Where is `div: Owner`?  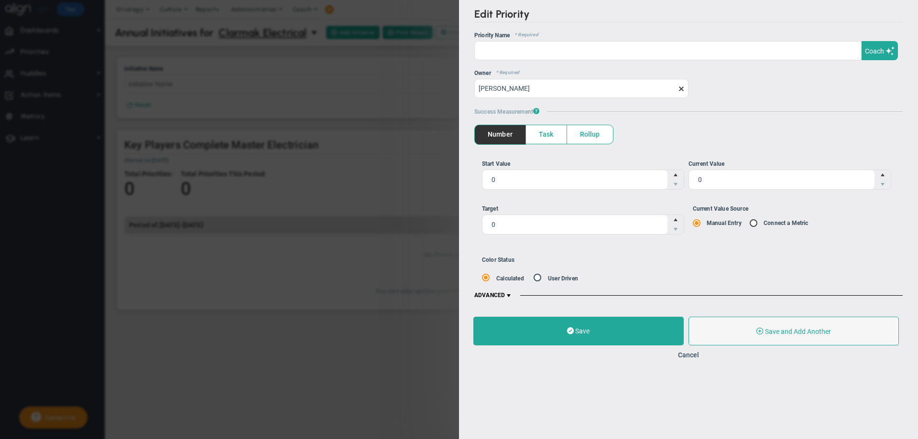 div: Owner is located at coordinates (689, 73).